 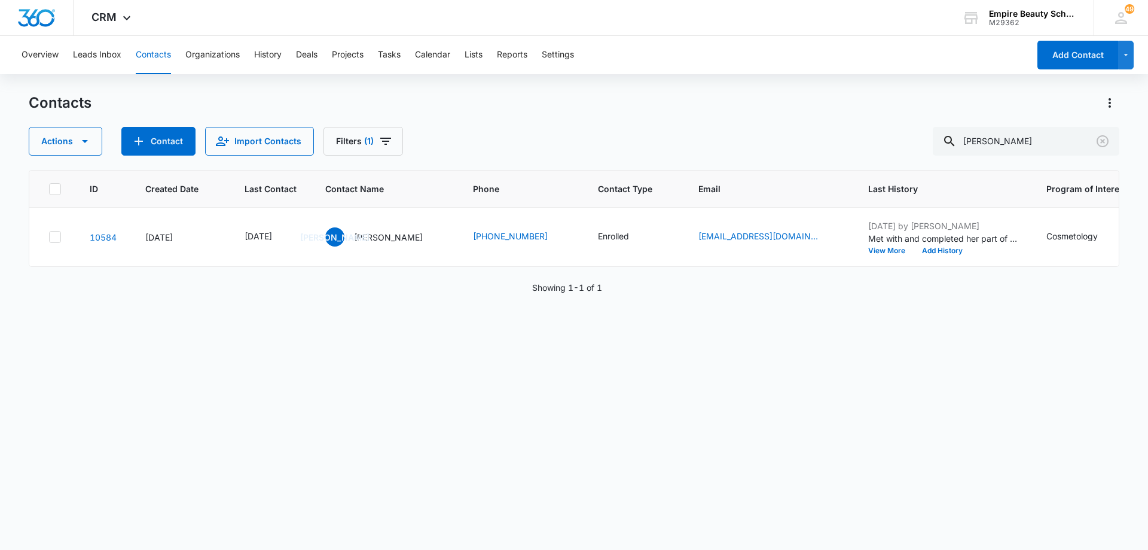 I want to click on span: Last History, so click(x=934, y=188).